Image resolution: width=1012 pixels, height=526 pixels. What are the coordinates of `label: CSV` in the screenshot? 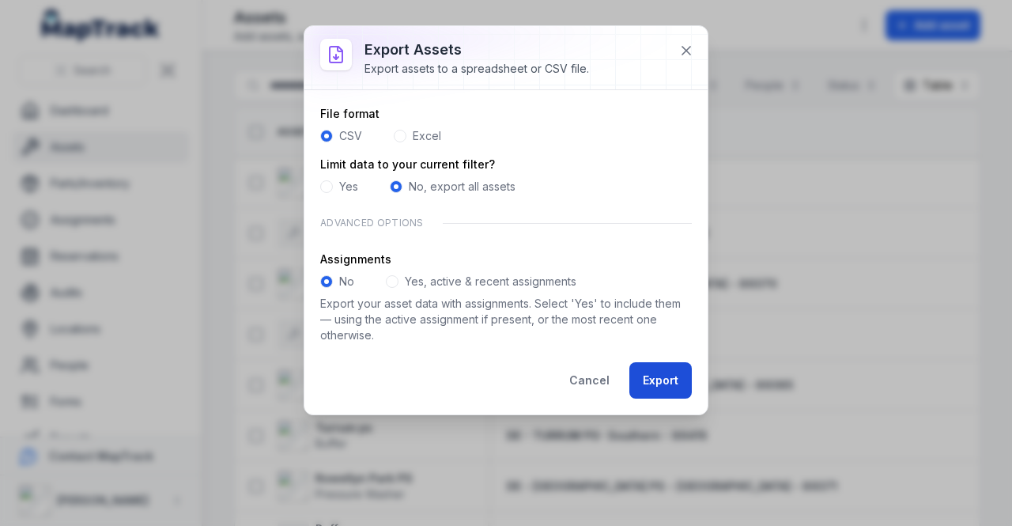 It's located at (350, 136).